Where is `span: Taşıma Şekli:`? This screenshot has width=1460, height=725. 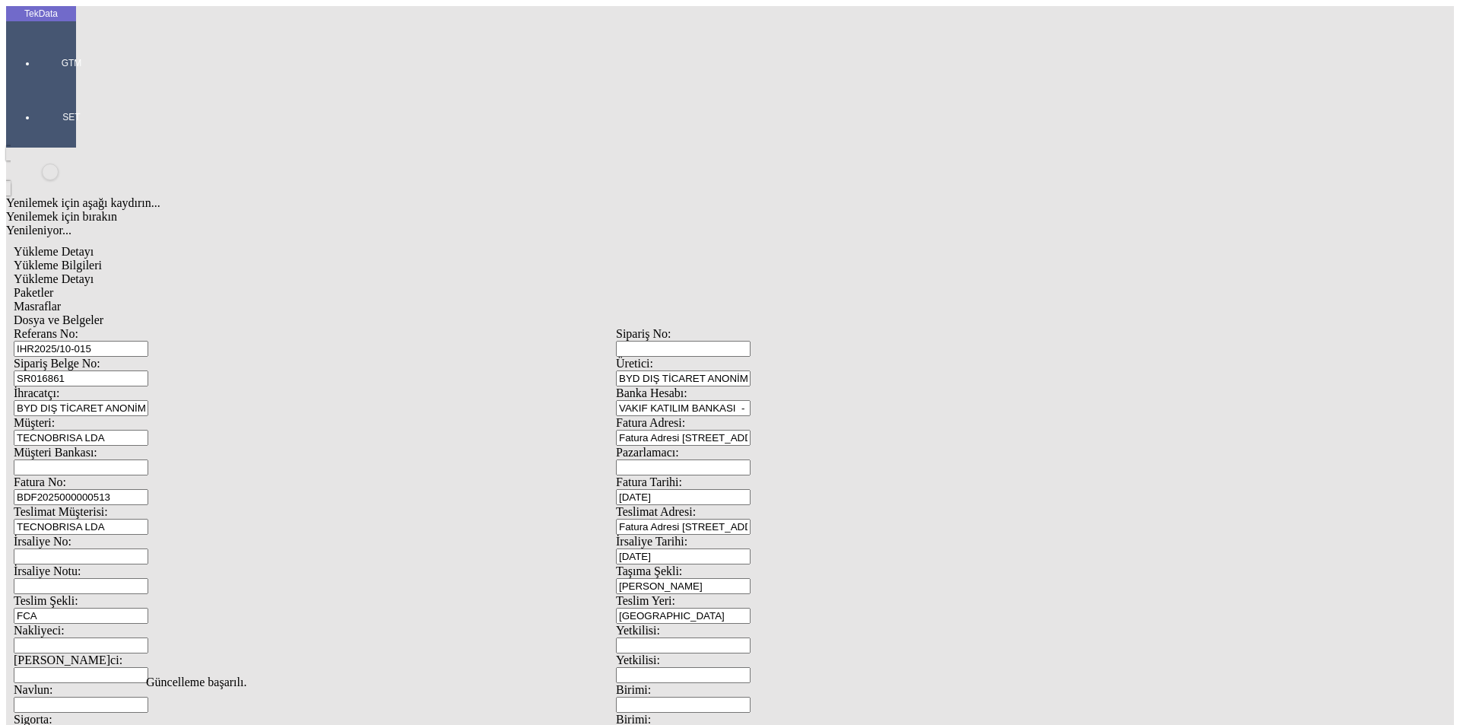
span: Taşıma Şekli: is located at coordinates (649, 570).